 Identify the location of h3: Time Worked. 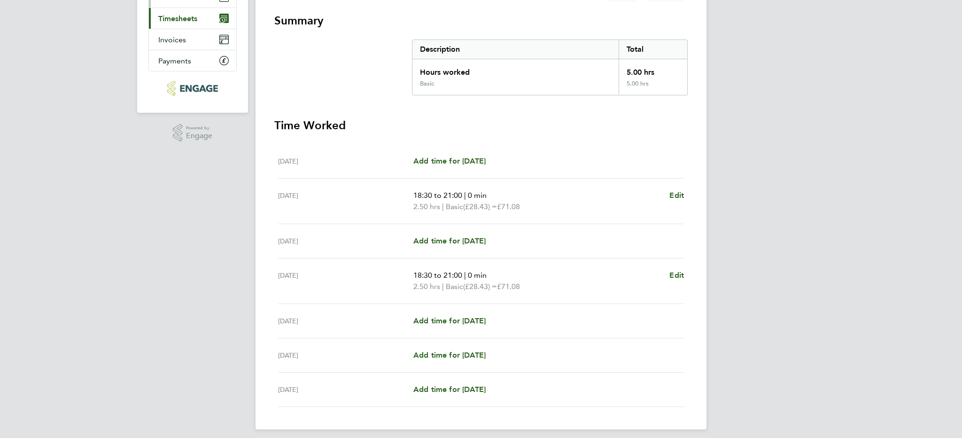
(481, 125).